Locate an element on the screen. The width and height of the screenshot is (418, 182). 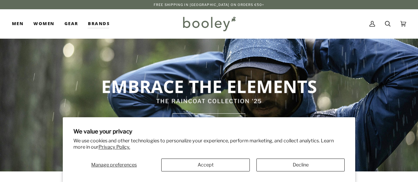
button: Manage preferences is located at coordinates (114, 165).